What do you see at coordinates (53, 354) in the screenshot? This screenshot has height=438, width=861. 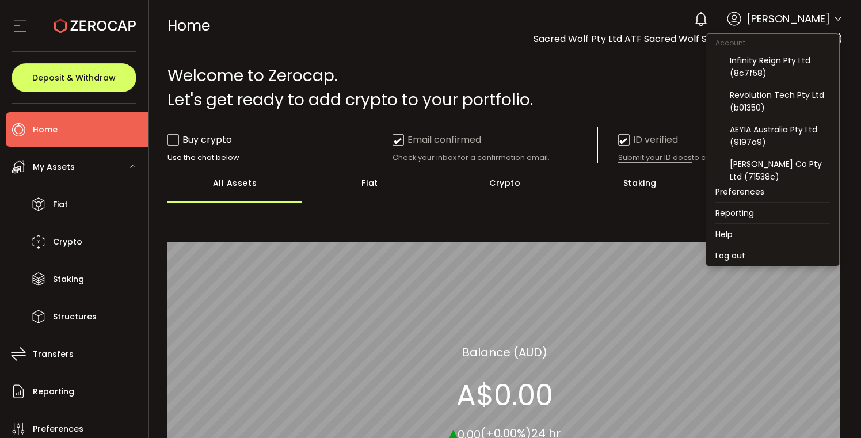 I see `span: Transfers` at bounding box center [53, 354].